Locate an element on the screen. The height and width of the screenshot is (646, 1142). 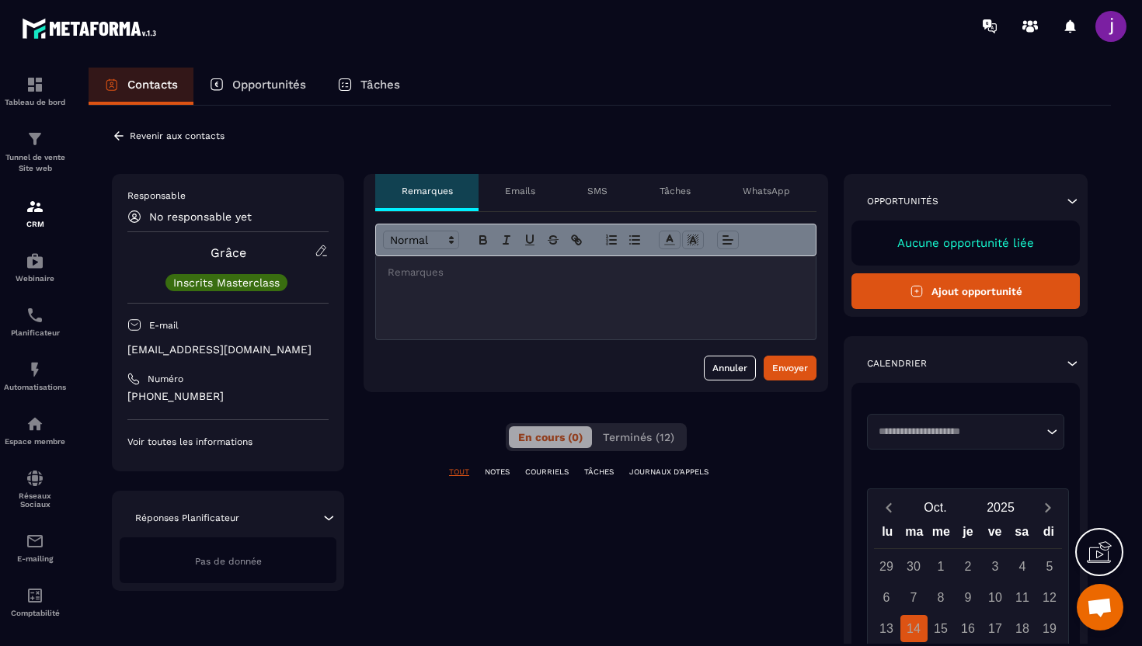
div: 16 is located at coordinates (968, 628).